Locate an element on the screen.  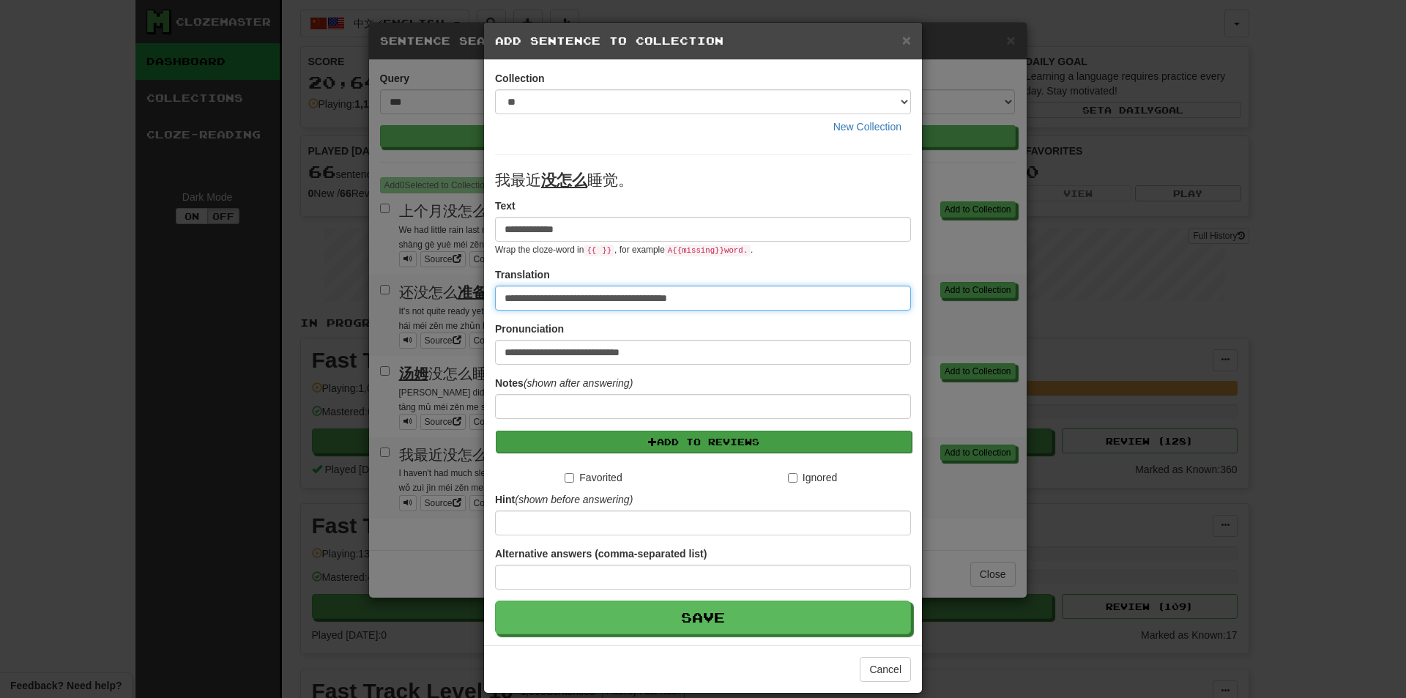
label: Pronunciation is located at coordinates (530, 329).